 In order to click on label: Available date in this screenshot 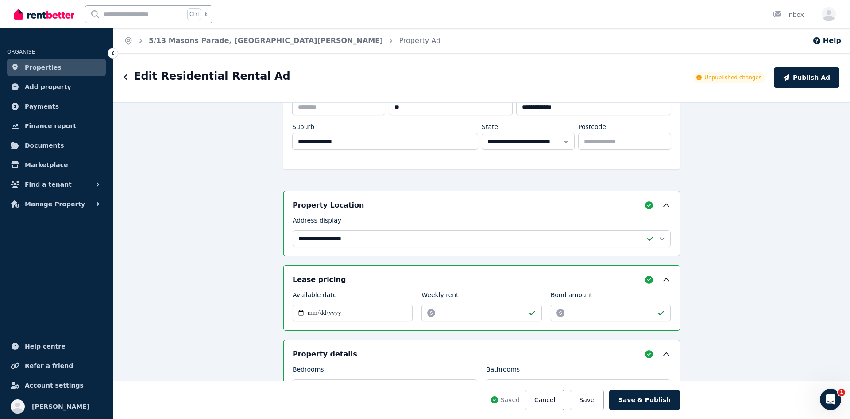, I will do `click(314, 296)`.